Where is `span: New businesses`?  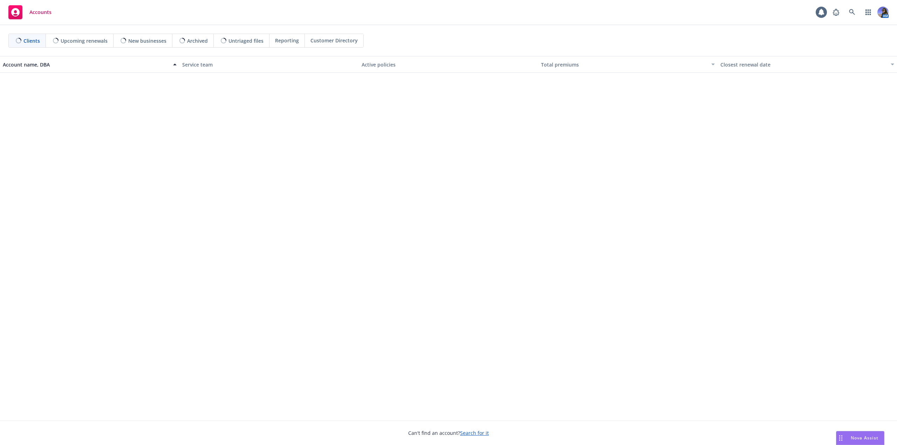
span: New businesses is located at coordinates (147, 41).